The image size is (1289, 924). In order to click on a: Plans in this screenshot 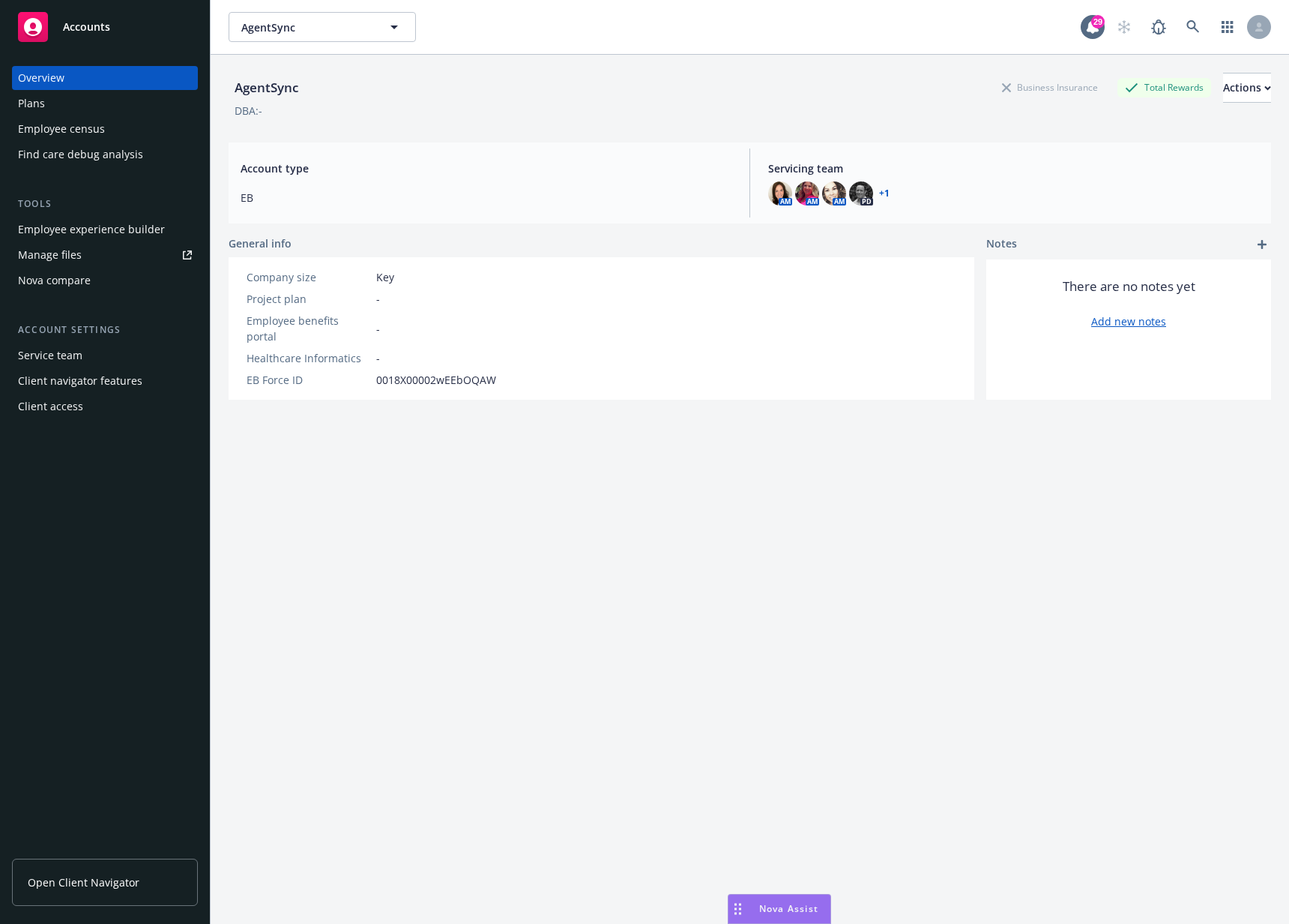, I will do `click(105, 104)`.